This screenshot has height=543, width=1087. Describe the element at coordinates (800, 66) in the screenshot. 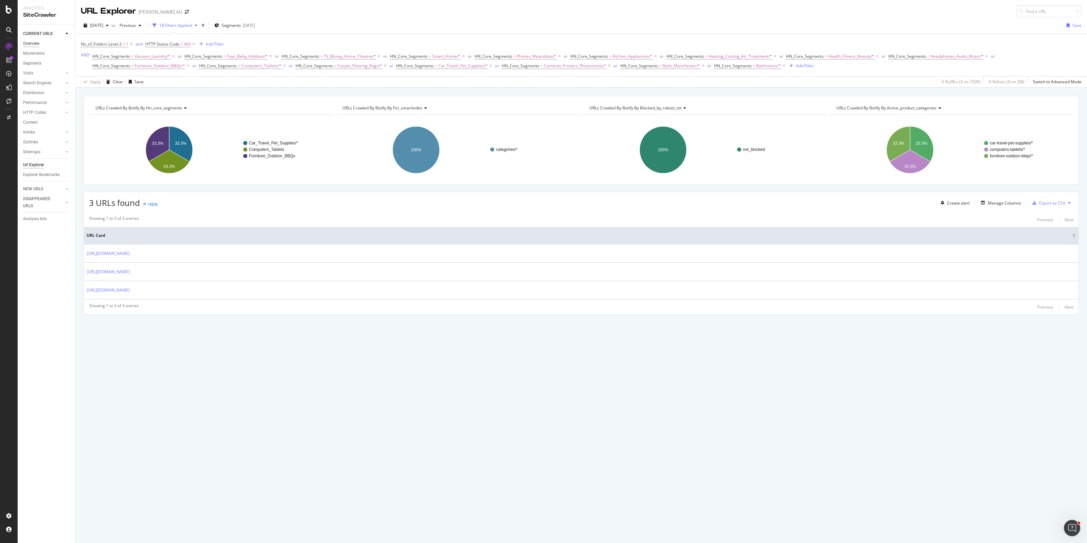

I see `button: Add Filter` at that location.